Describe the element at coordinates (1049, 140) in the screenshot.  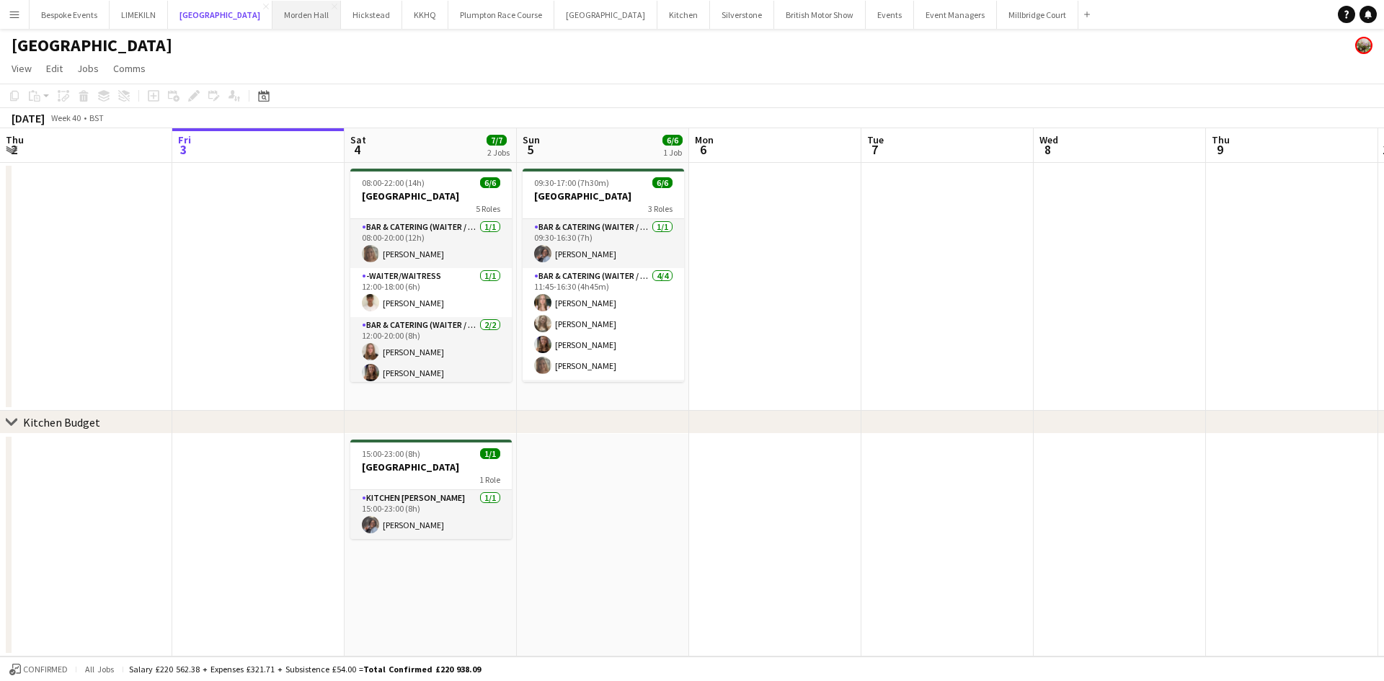
I see `span: Wed` at that location.